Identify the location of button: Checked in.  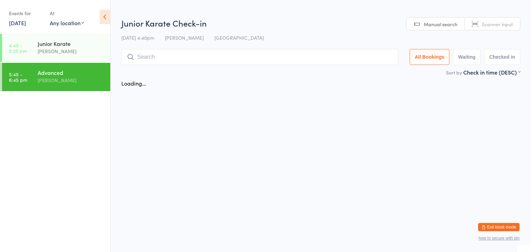
(502, 57).